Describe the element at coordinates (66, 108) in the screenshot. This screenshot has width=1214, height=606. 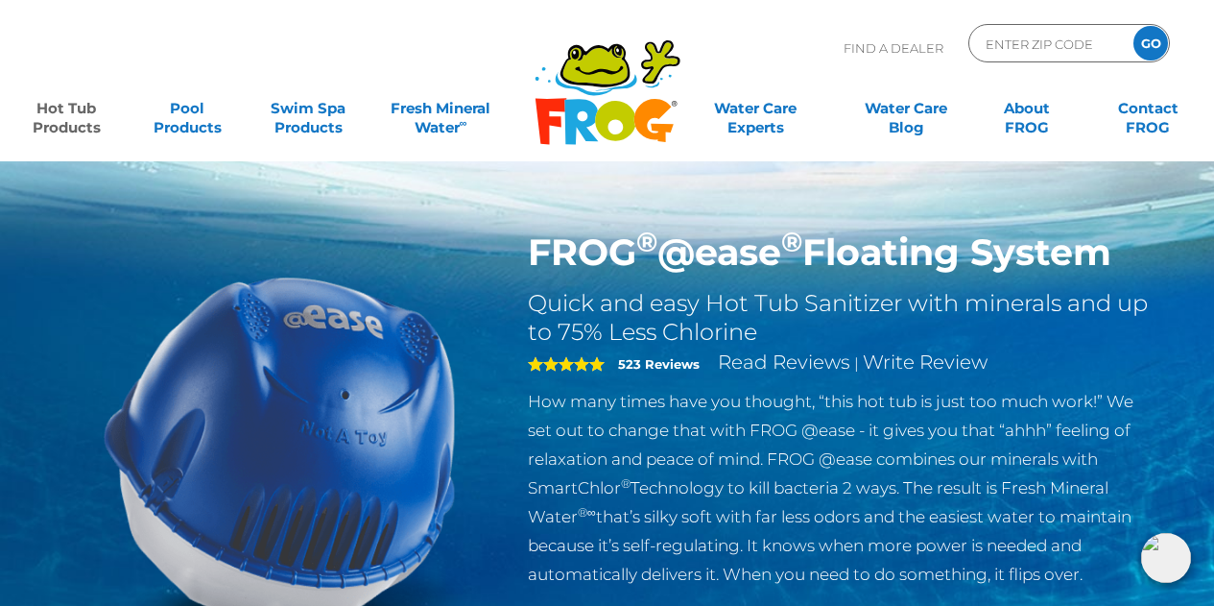
I see `a: Hot TubProducts` at that location.